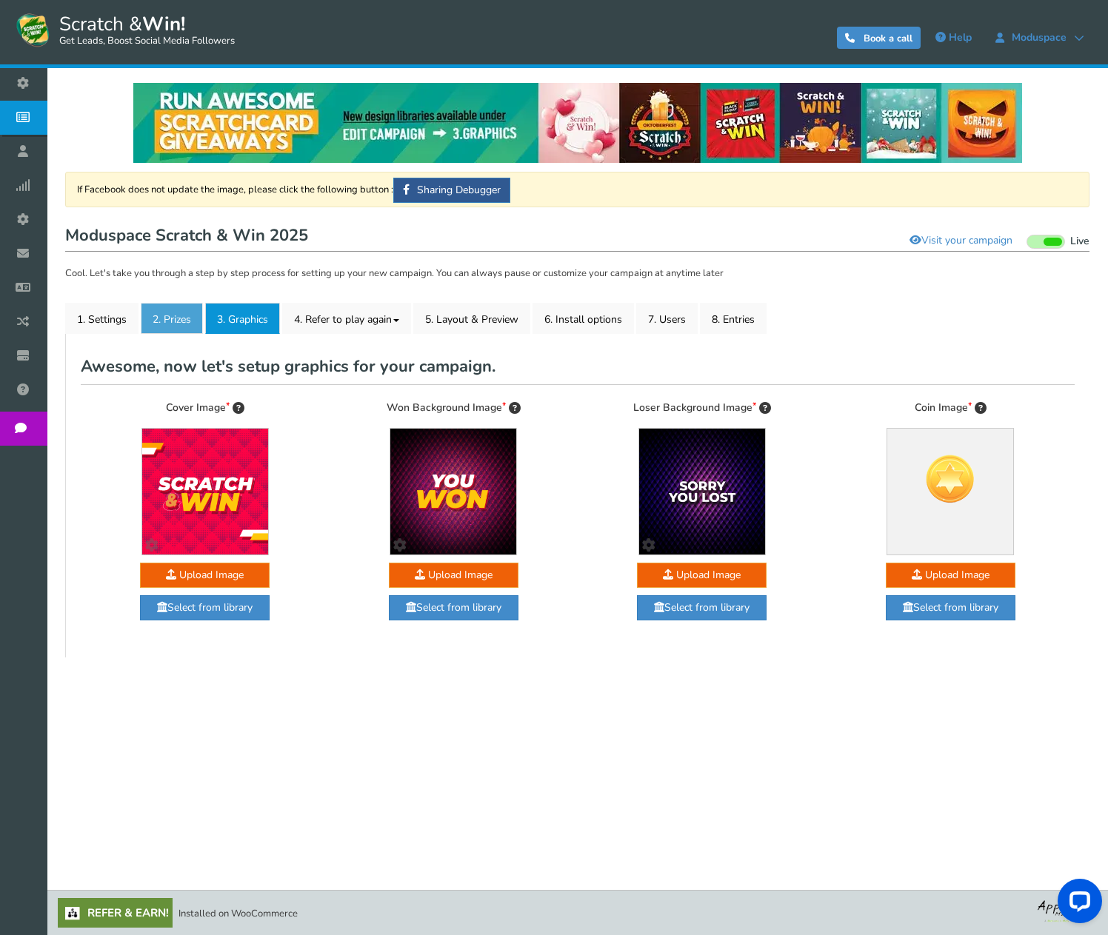 This screenshot has height=935, width=1108. Describe the element at coordinates (143, 30) in the screenshot. I see `span: Scratch &` at that location.